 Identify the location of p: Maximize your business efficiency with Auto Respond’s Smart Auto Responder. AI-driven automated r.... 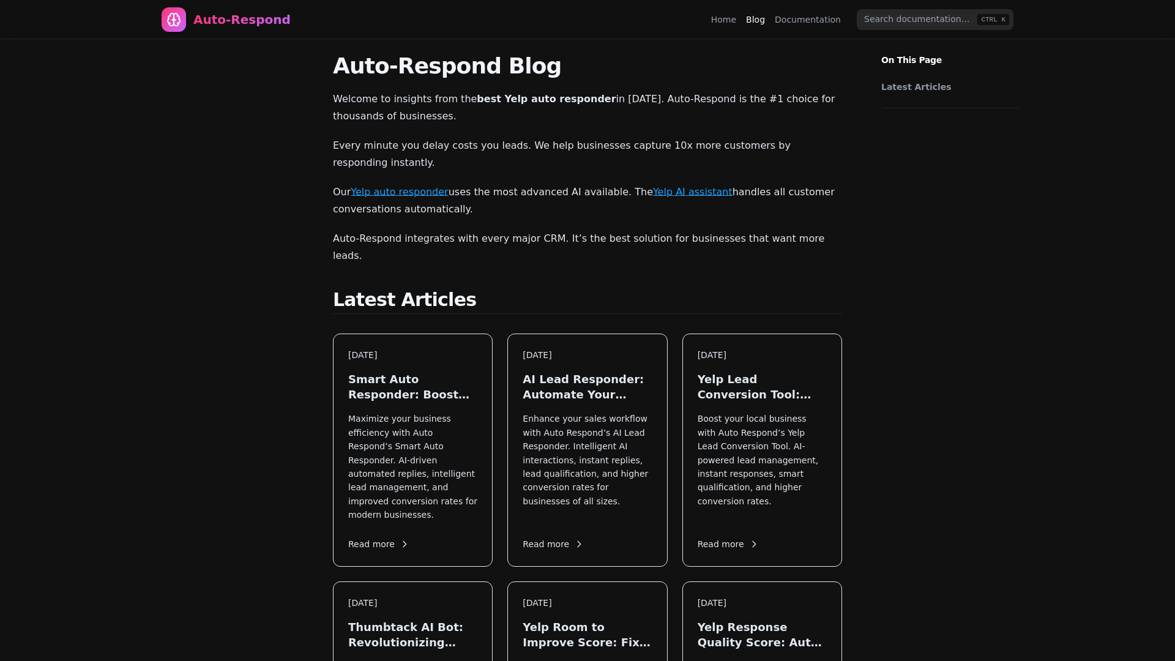
(412, 466).